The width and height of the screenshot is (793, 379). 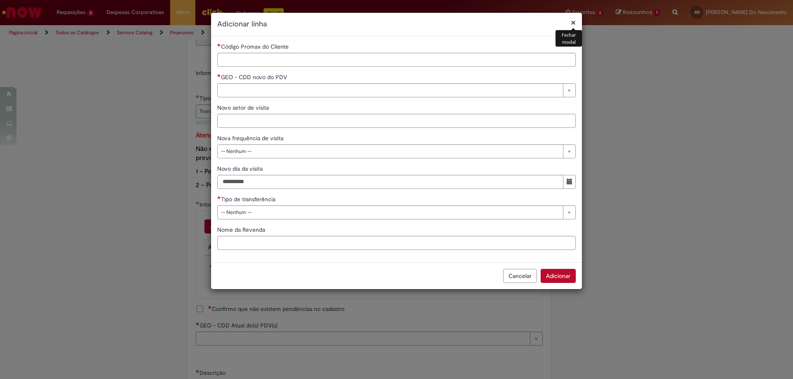 I want to click on span: Nova frequência de visita, so click(x=251, y=138).